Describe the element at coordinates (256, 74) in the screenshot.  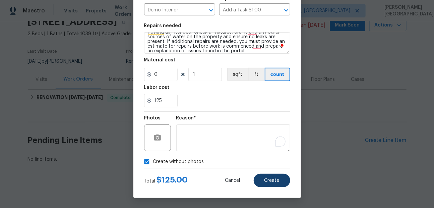
I see `button: ft` at that location.